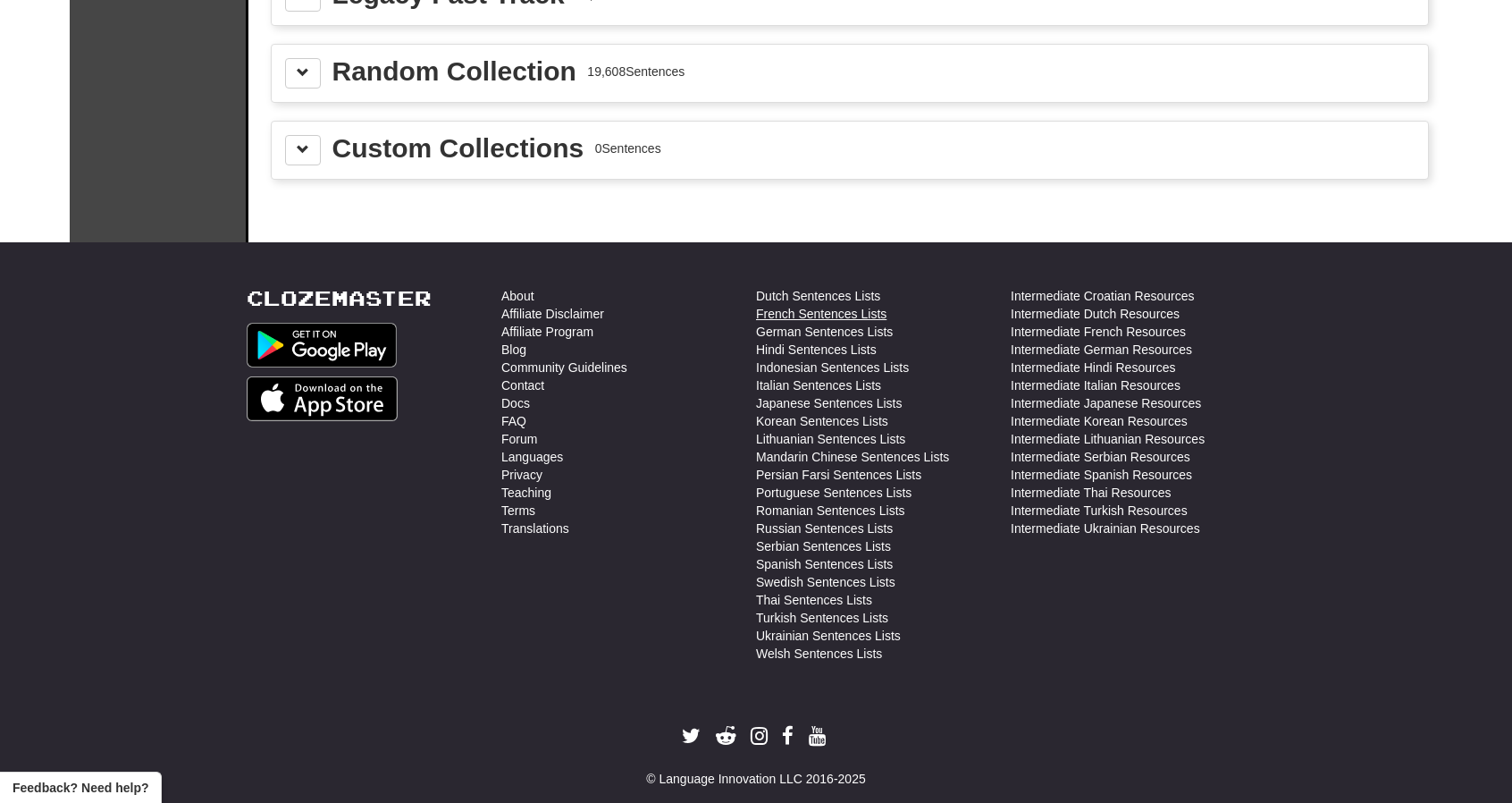 Image resolution: width=1512 pixels, height=803 pixels. I want to click on a: Teaching, so click(526, 493).